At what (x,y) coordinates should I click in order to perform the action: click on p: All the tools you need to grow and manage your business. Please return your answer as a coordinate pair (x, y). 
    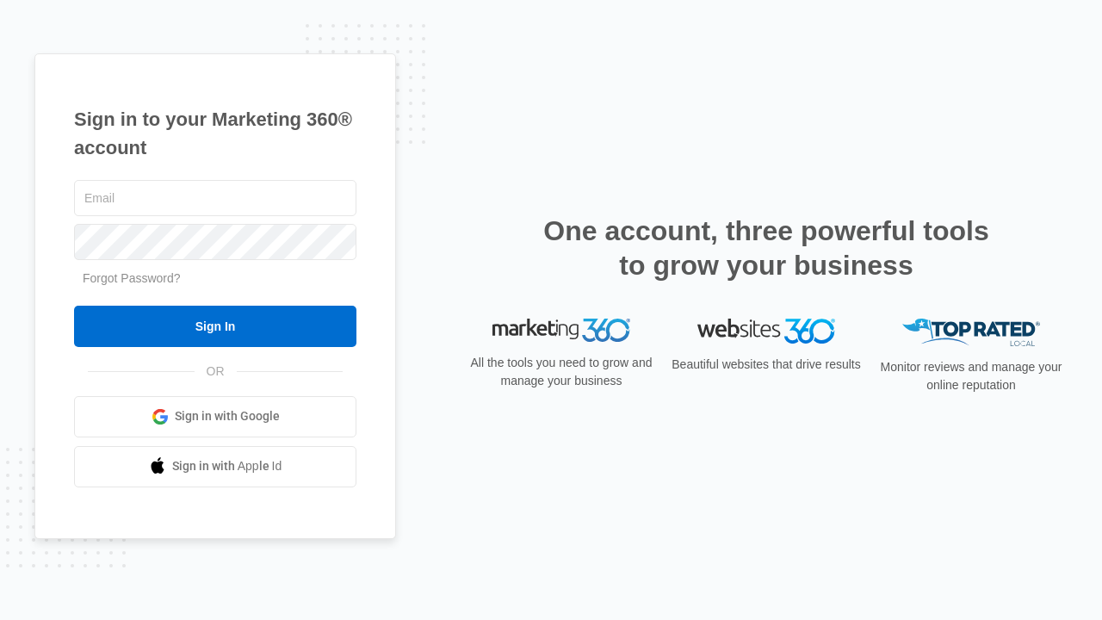
    Looking at the image, I should click on (562, 372).